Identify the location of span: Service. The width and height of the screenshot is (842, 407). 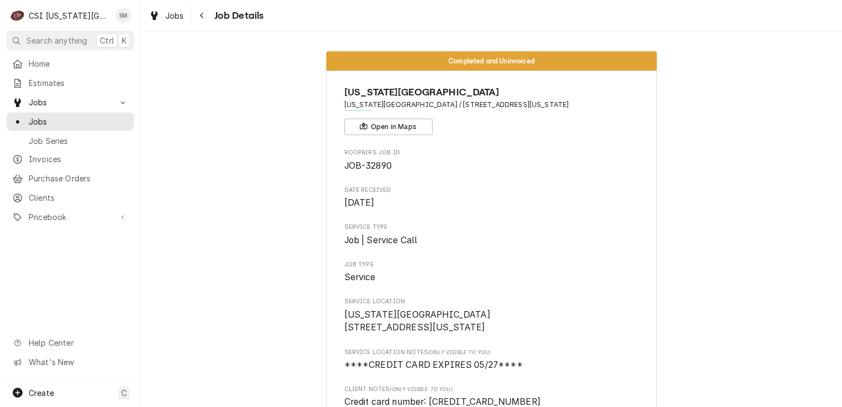
(360, 277).